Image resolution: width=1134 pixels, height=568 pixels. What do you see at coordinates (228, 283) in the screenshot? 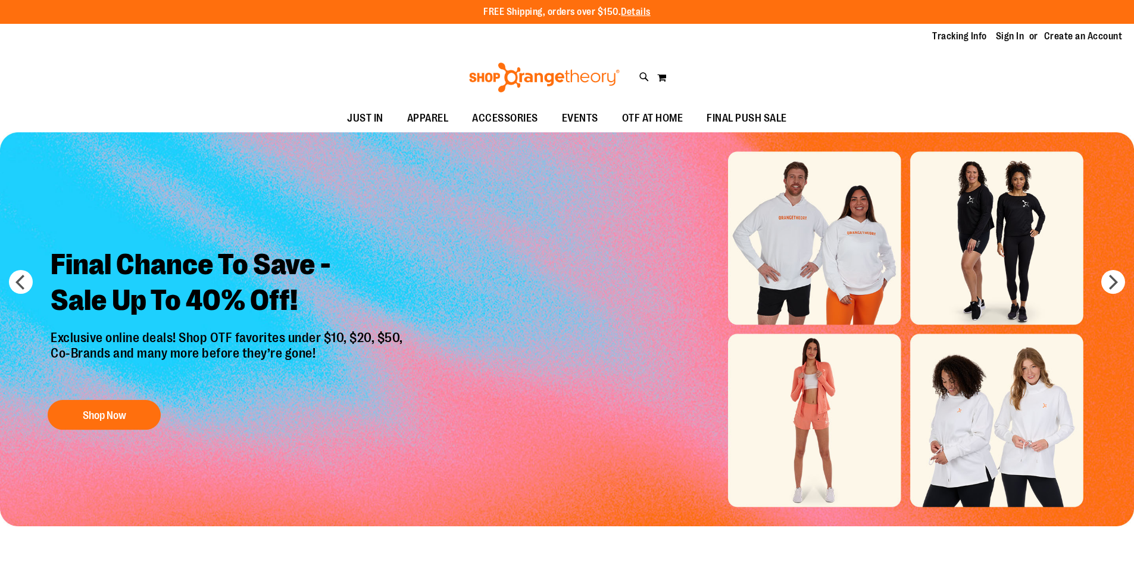
I see `h2: Final Chance To Save - Sale Up To 40% Off!` at bounding box center [228, 283].